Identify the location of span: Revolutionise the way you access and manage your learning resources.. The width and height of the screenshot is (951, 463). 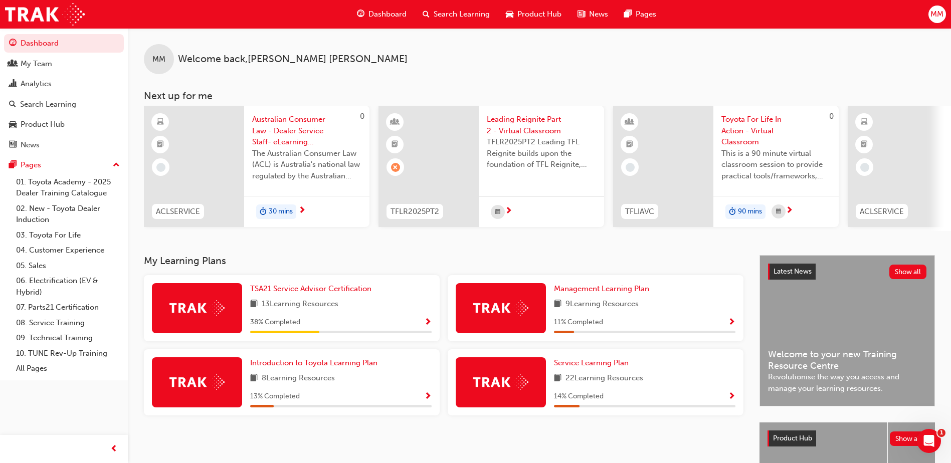
(847, 382).